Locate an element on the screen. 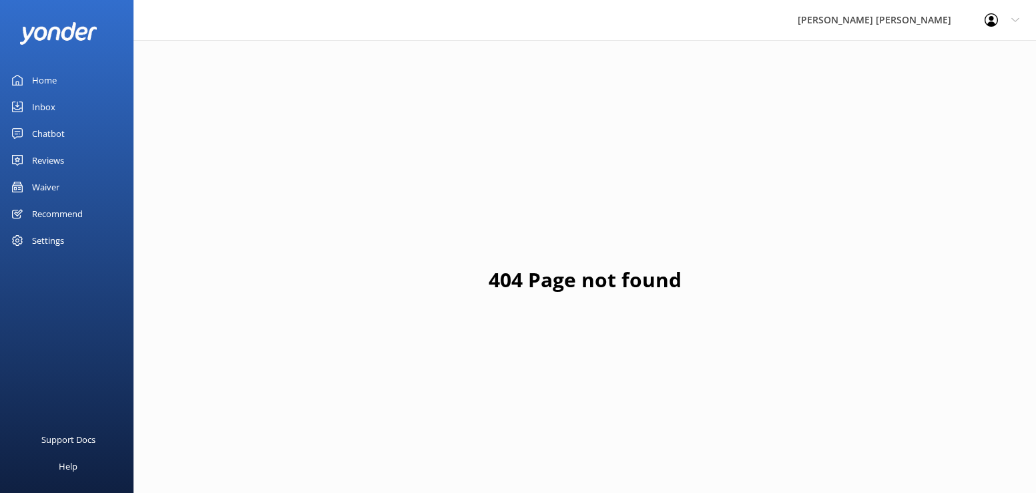 Image resolution: width=1036 pixels, height=493 pixels. div: Waiver is located at coordinates (45, 187).